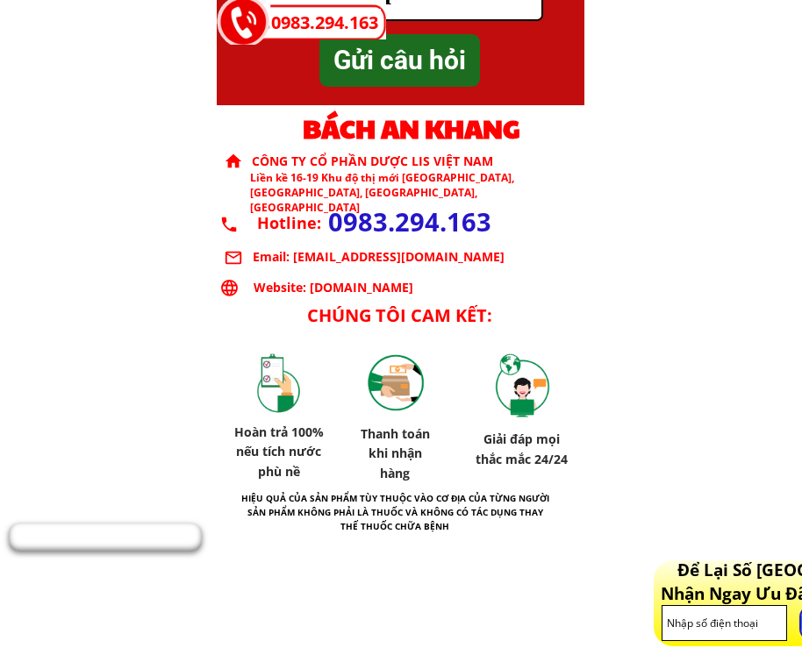  Describe the element at coordinates (521, 449) in the screenshot. I see `h3: Giải đáp mọi thắc mắc 24/24` at that location.